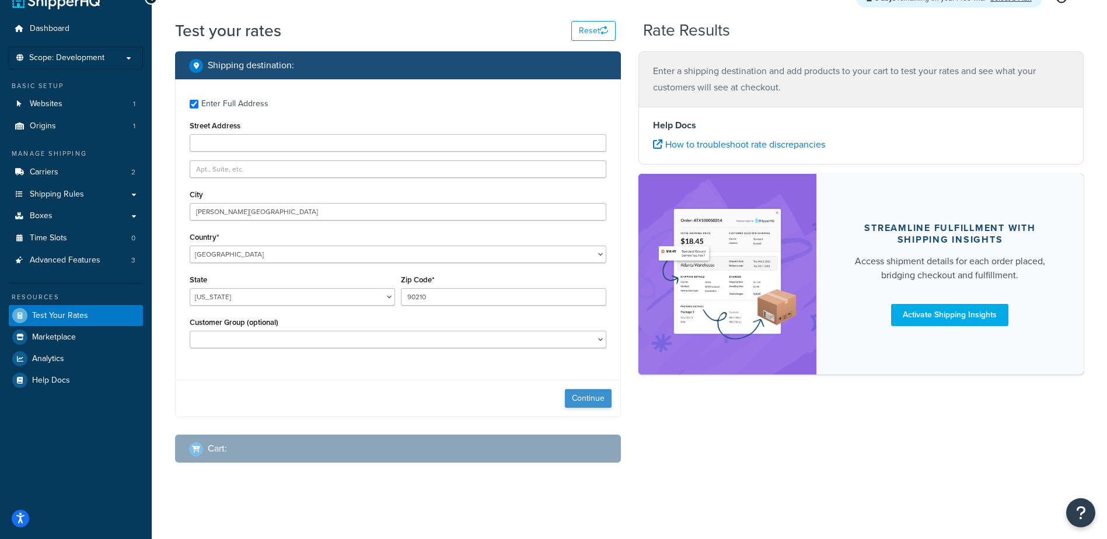 Image resolution: width=1107 pixels, height=539 pixels. I want to click on a: Activate Shipping Insights, so click(949, 315).